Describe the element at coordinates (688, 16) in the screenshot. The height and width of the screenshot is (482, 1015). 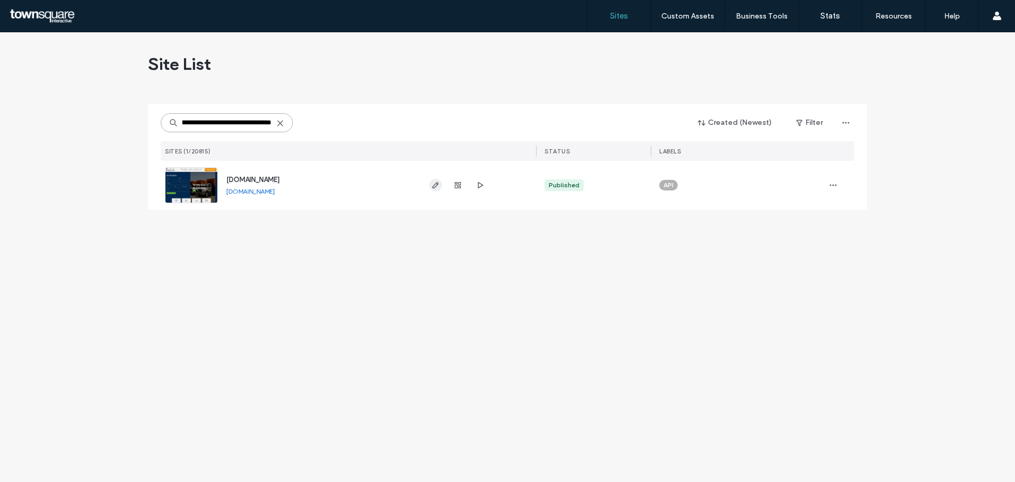
I see `label: Custom Assets` at that location.